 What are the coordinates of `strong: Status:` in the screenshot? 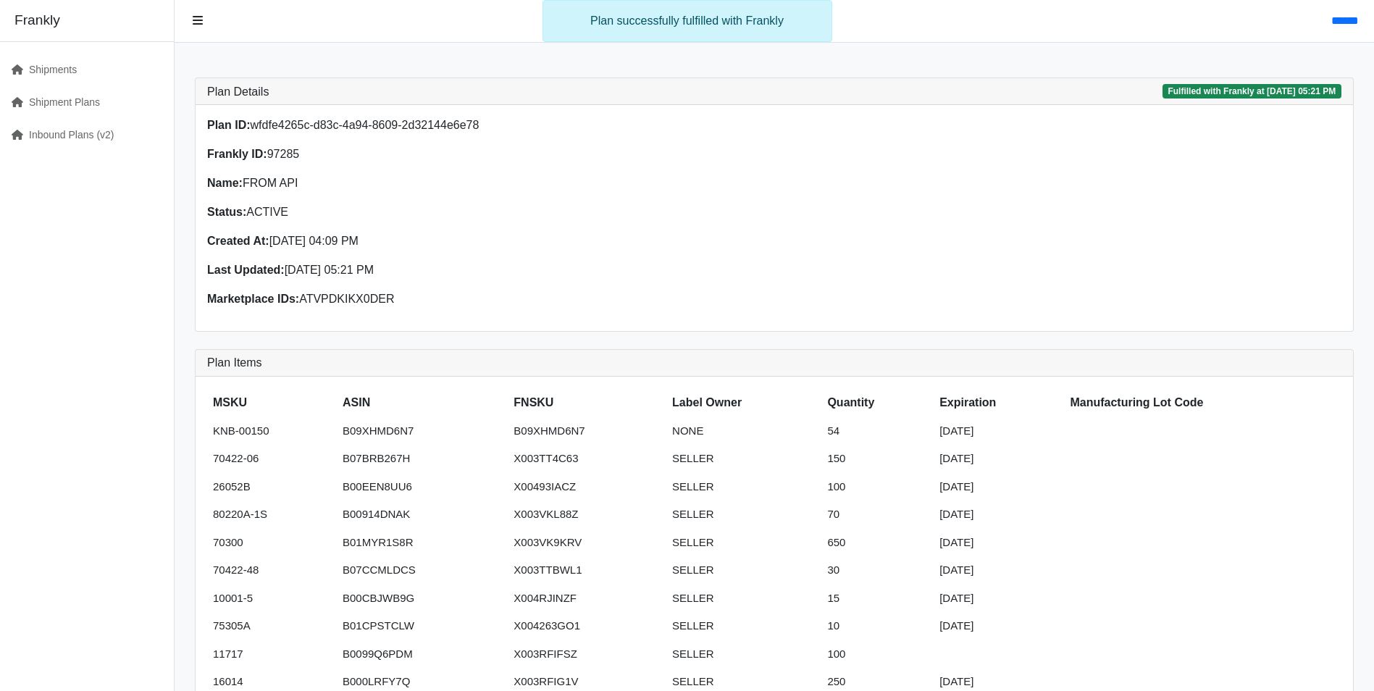 It's located at (227, 211).